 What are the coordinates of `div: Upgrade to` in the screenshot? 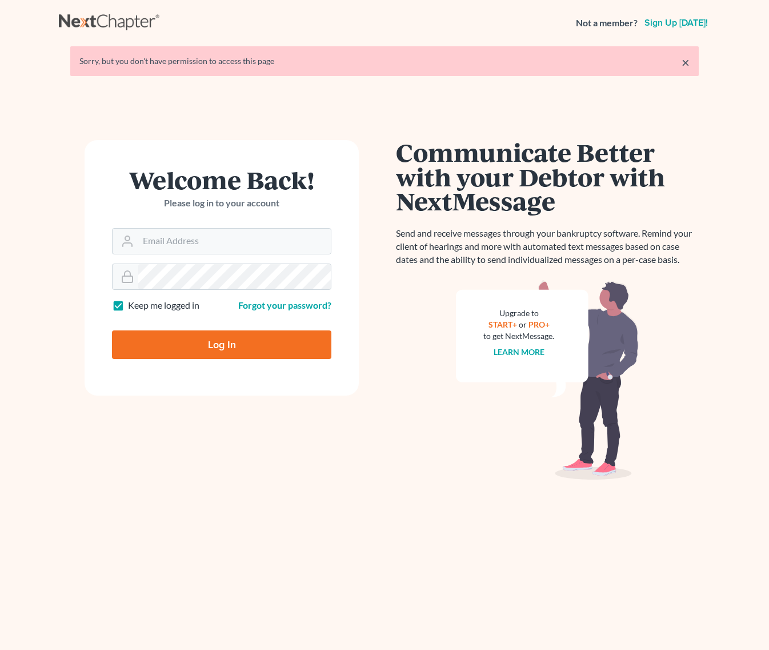 It's located at (519, 313).